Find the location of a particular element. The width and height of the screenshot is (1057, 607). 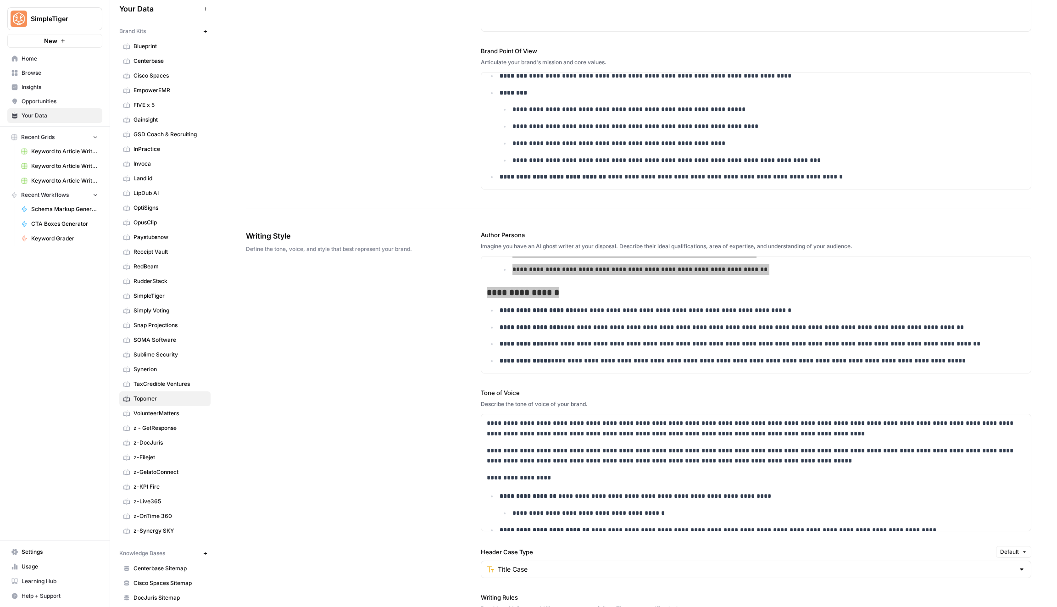

span: Topomer is located at coordinates (170, 399).